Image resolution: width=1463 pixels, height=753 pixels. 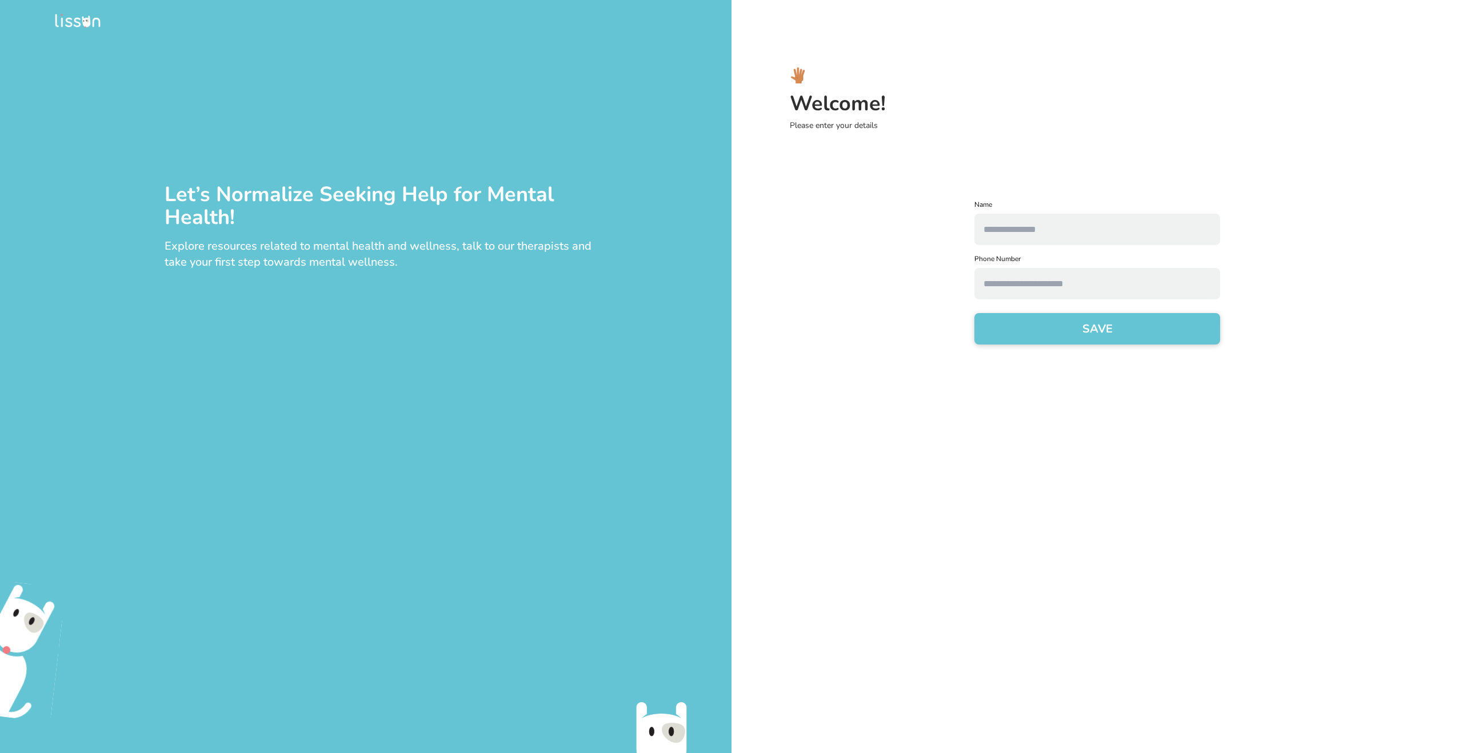 I want to click on button: SAVE, so click(x=1097, y=329).